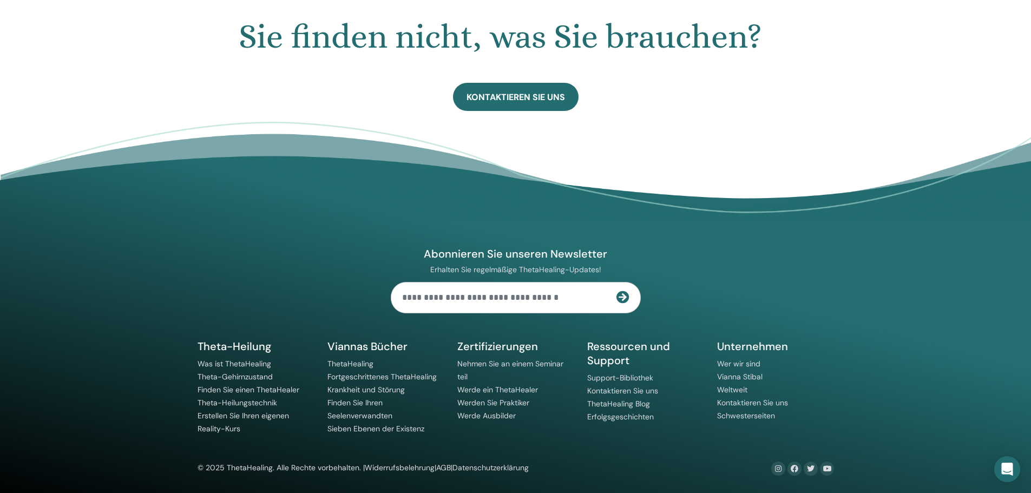 This screenshot has width=1031, height=493. I want to click on font: ThetaHealing Blog, so click(618, 404).